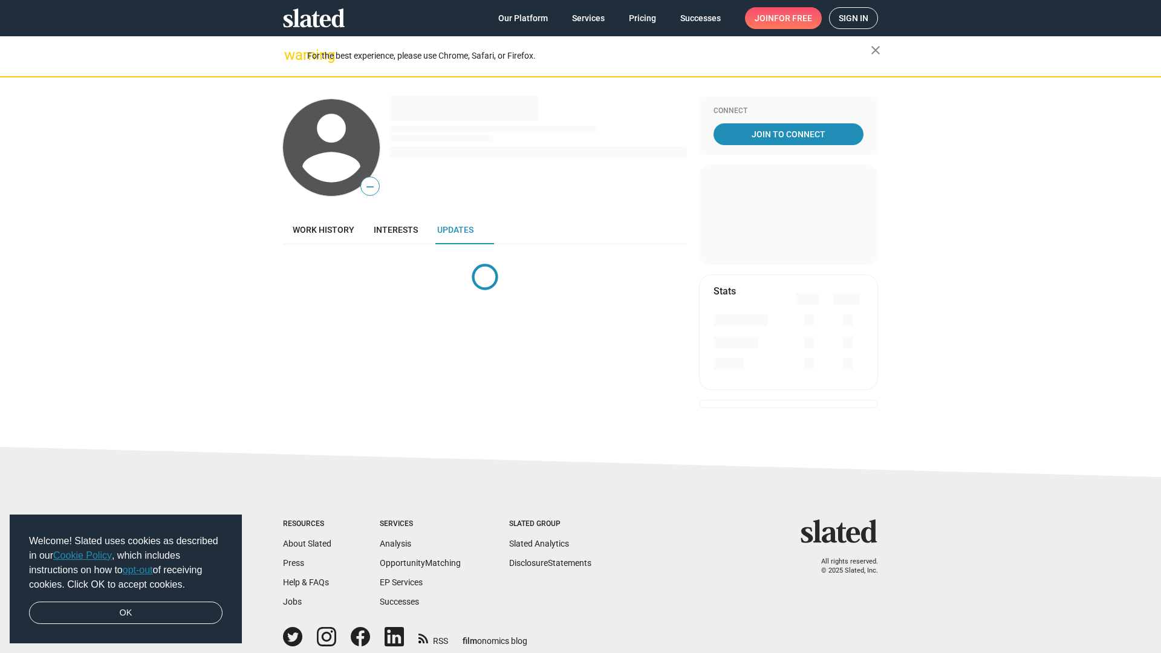 The image size is (1161, 653). Describe the element at coordinates (495, 636) in the screenshot. I see `a: filmonomics blog` at that location.